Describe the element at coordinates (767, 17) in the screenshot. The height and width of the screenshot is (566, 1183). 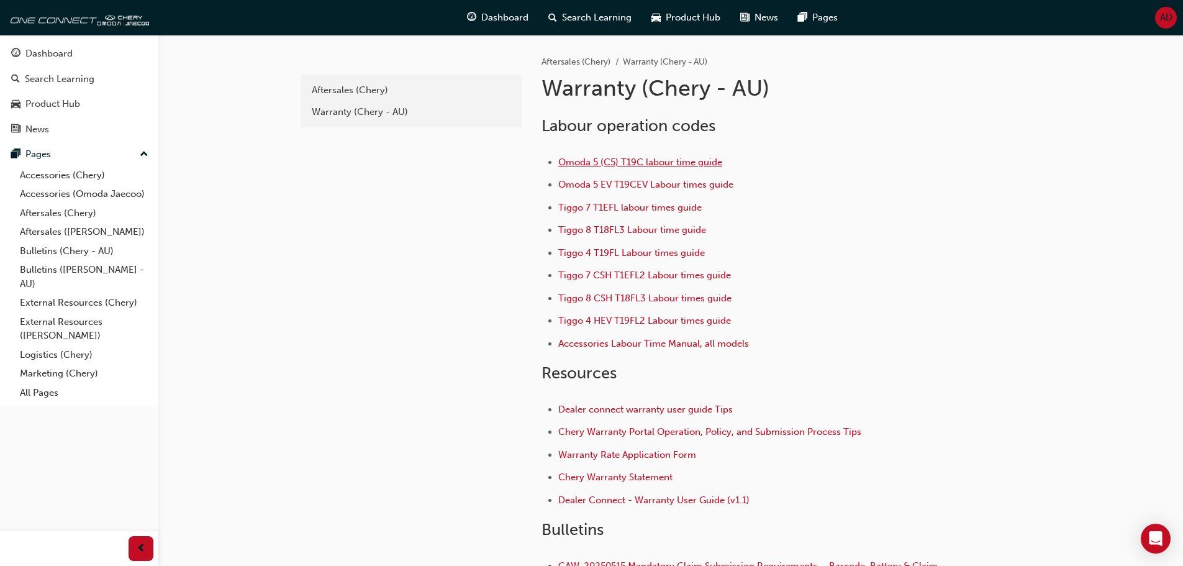
I see `span: News` at that location.